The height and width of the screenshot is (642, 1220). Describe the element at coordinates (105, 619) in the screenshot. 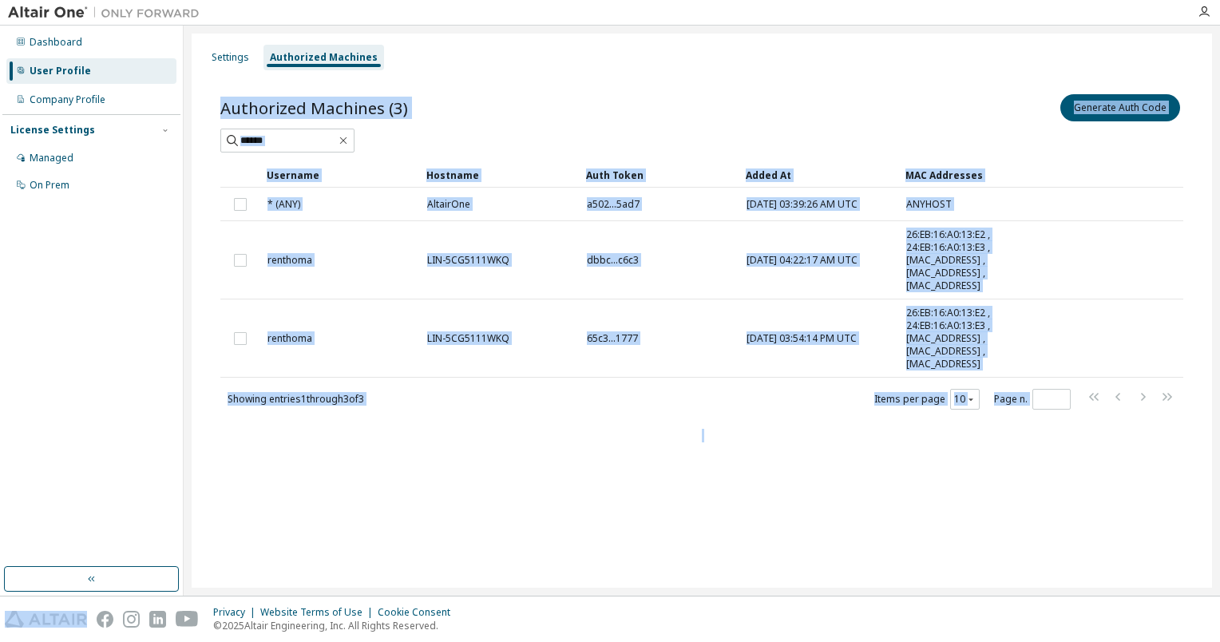

I see `img: facebook.svg` at that location.